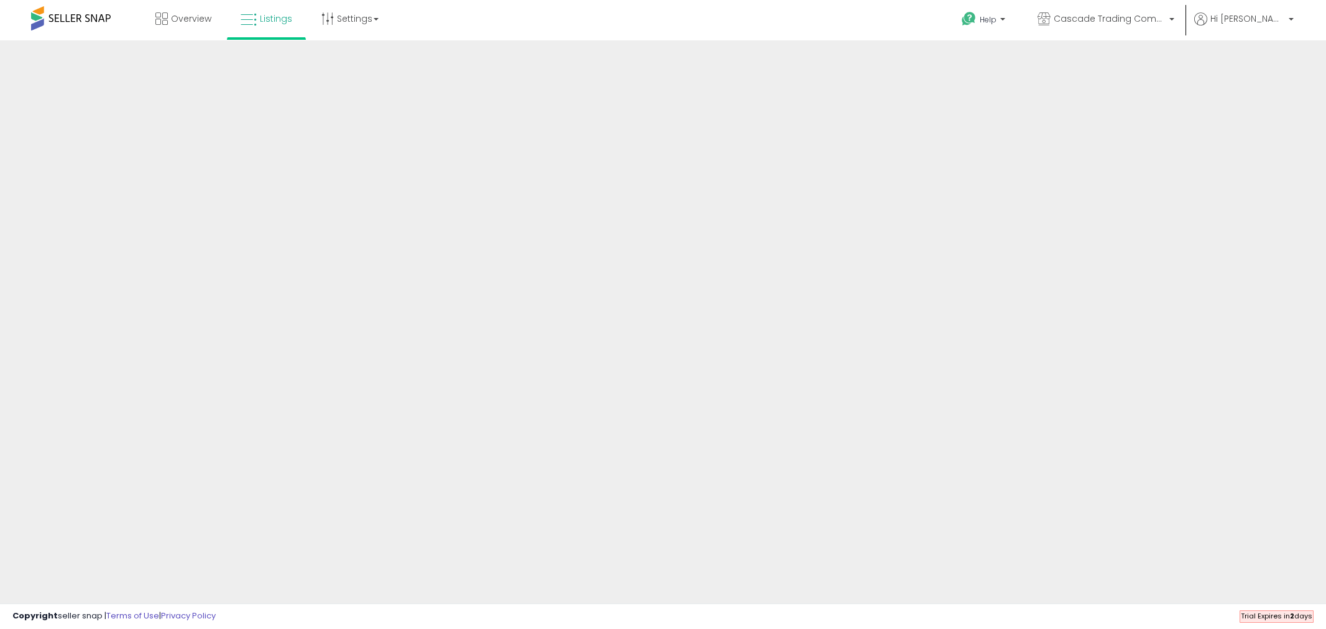  What do you see at coordinates (1110, 19) in the screenshot?
I see `span: Cascade Trading Company` at bounding box center [1110, 19].